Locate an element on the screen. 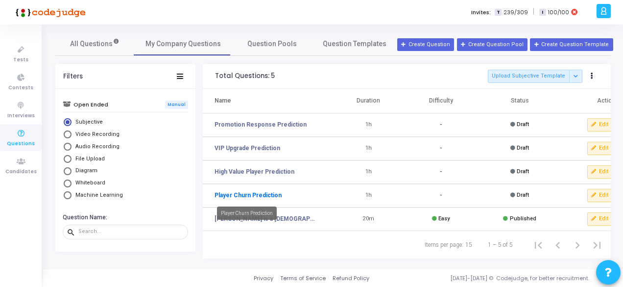 Image resolution: width=623 pixels, height=287 pixels. button: Create Question is located at coordinates (426, 45).